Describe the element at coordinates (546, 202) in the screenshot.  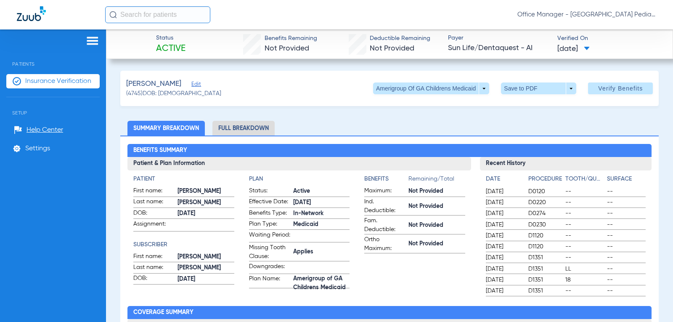
I see `span: D0220` at that location.